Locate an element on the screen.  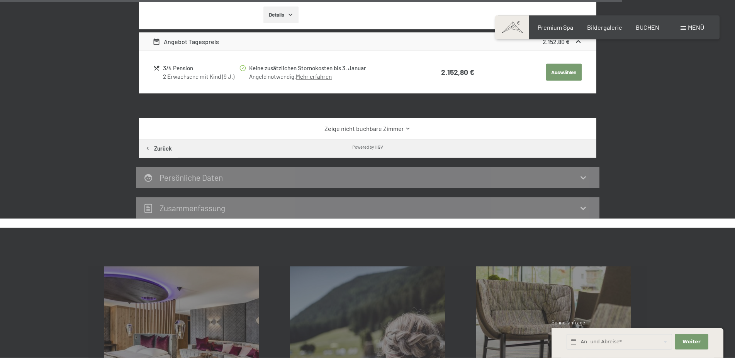
button: Details is located at coordinates (281, 15).